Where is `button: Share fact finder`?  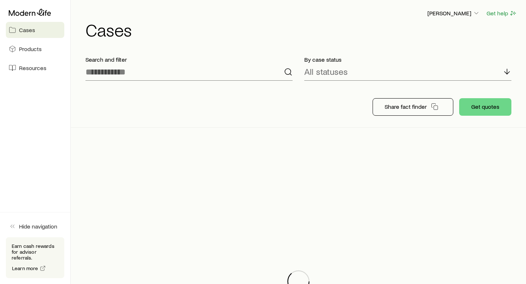
button: Share fact finder is located at coordinates (413, 107).